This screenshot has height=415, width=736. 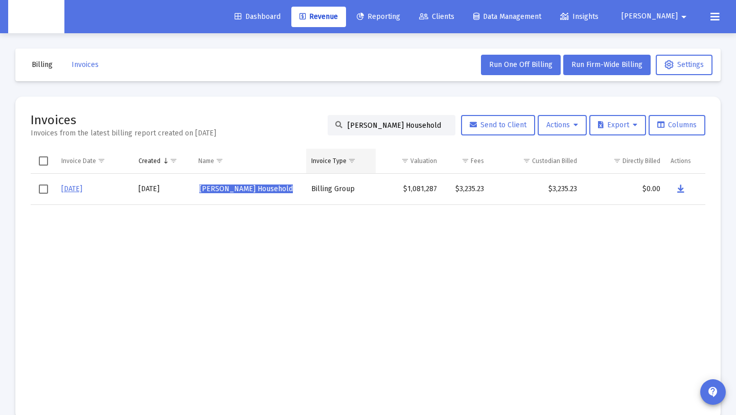 I want to click on td: Column Fees, so click(x=465, y=161).